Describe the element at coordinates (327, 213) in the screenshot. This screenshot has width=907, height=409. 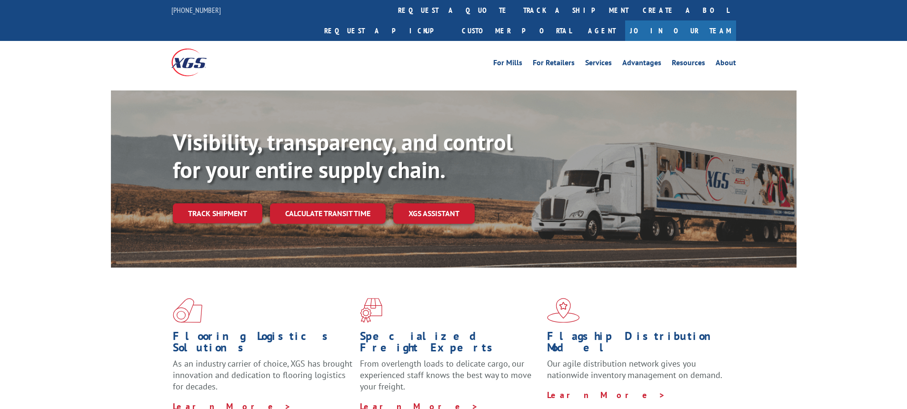
I see `a: Calculate transit time` at that location.